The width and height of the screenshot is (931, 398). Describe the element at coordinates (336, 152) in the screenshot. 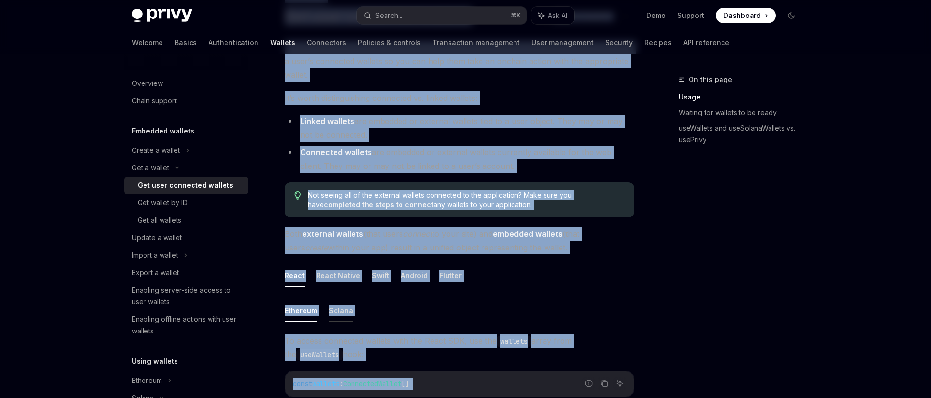

I see `strong: Connected wallets` at that location.